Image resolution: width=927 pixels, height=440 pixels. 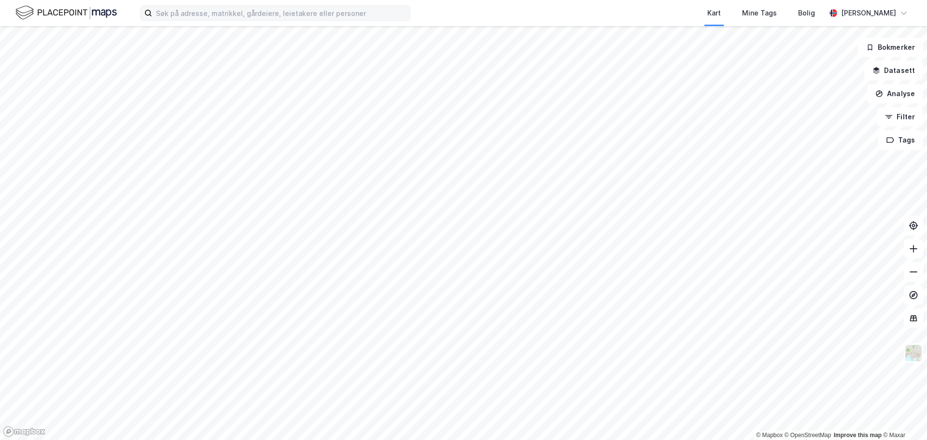 What do you see at coordinates (900, 117) in the screenshot?
I see `button: Filter` at bounding box center [900, 117].